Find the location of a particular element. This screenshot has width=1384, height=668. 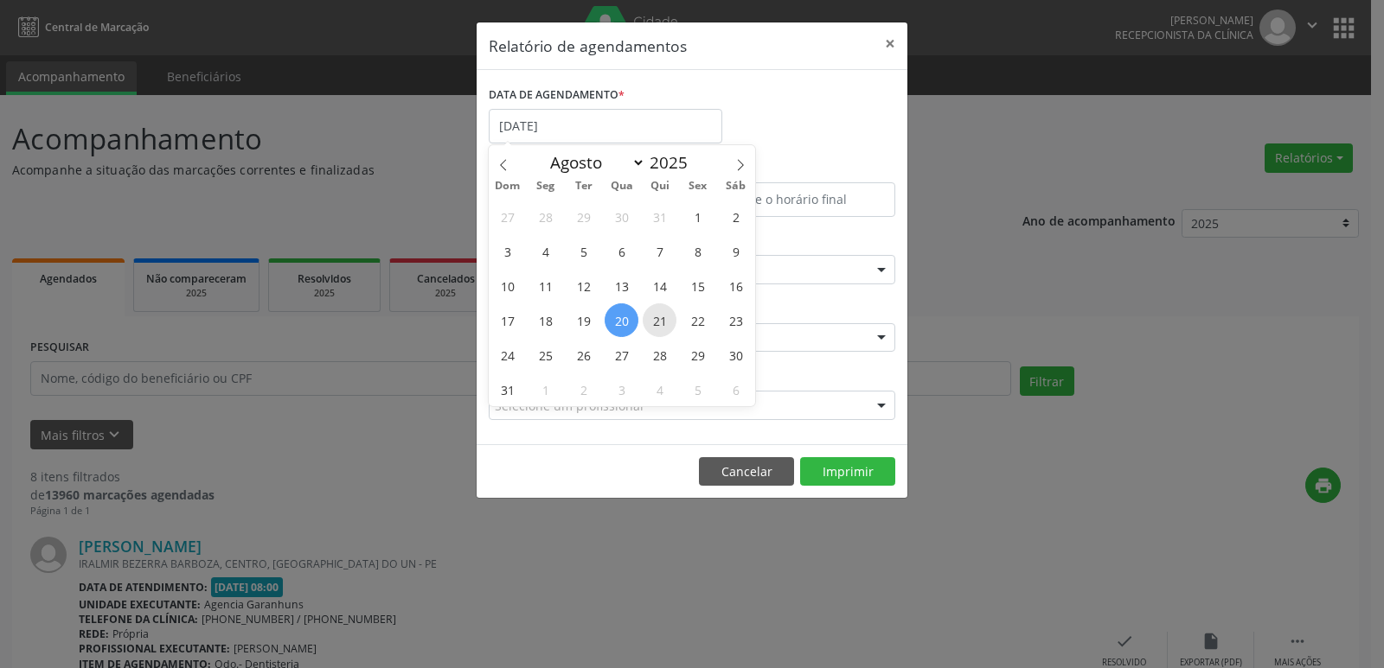

span: Agosto 10, 2025 is located at coordinates (507, 285).